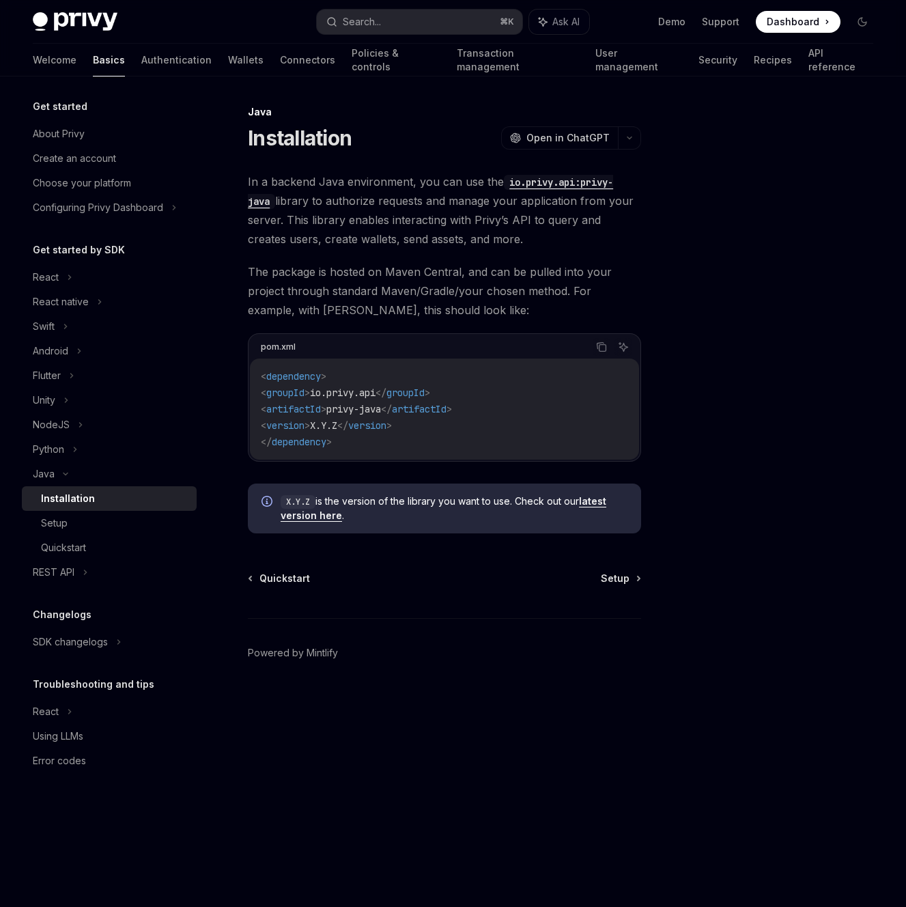 The image size is (906, 907). Describe the element at coordinates (55, 60) in the screenshot. I see `a: Welcome` at that location.